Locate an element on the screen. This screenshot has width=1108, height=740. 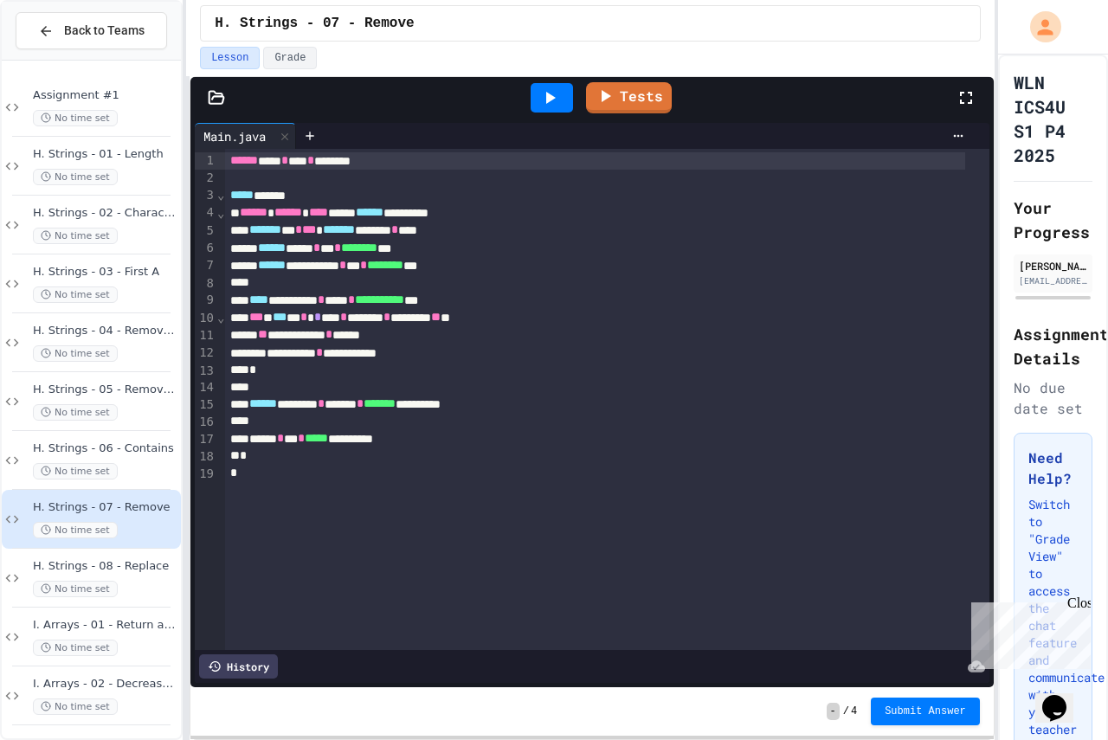
span: H. Strings - 02 - Character Count is located at coordinates (105, 213).